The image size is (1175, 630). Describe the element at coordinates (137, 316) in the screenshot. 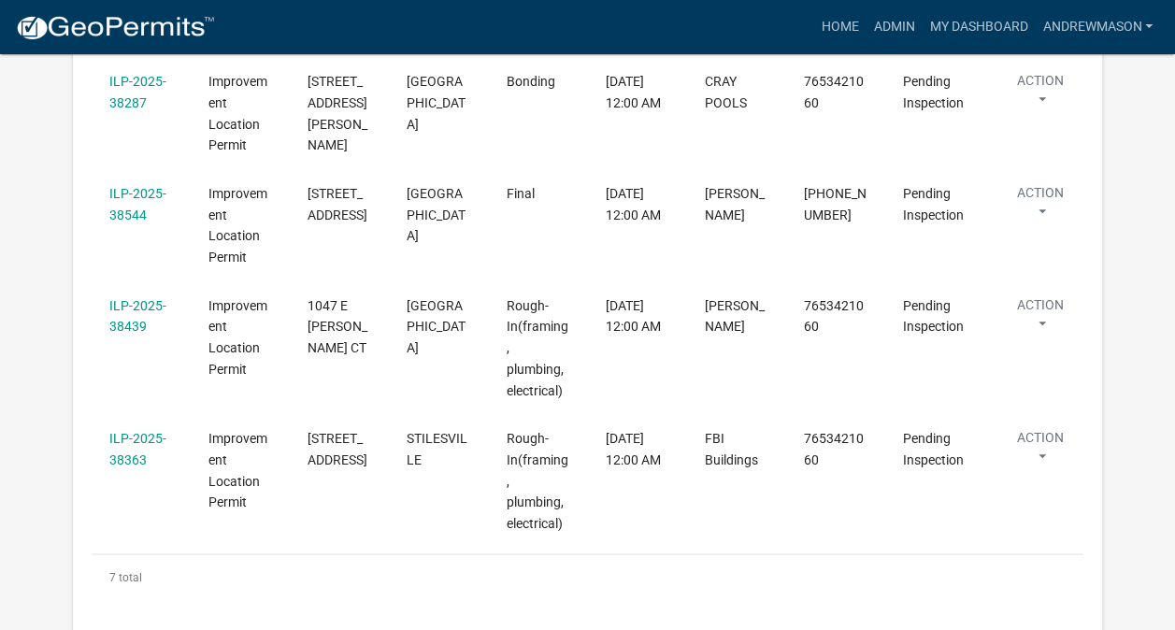

I see `a: ILP-2025-38439` at that location.